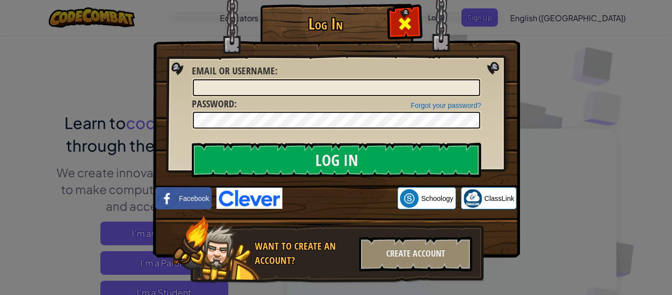 This screenshot has width=672, height=295. I want to click on span: Facebook, so click(194, 198).